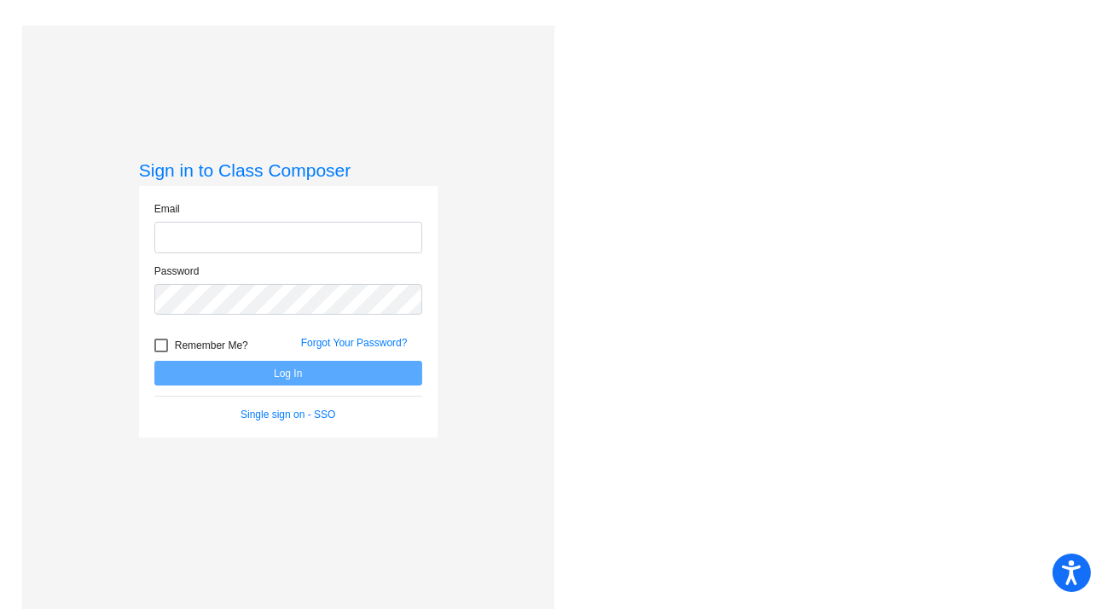 Image resolution: width=1108 pixels, height=609 pixels. What do you see at coordinates (354, 343) in the screenshot?
I see `a: Forgot Your Password?` at bounding box center [354, 343].